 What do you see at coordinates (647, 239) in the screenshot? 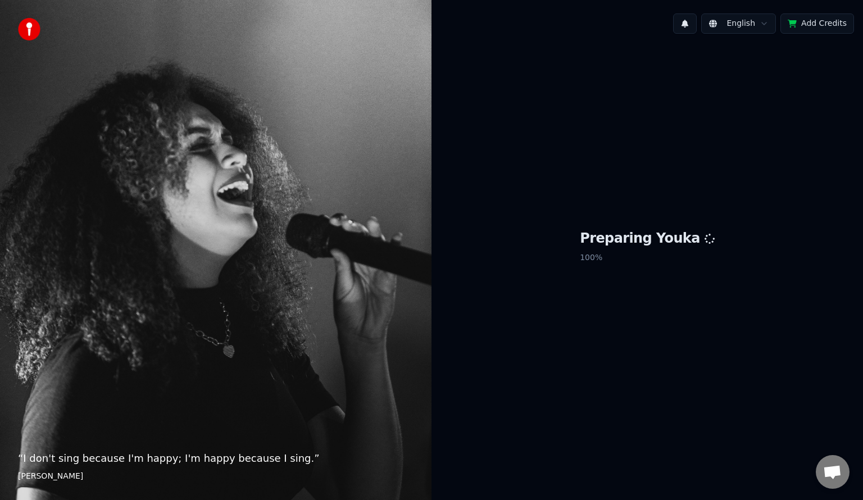
I see `h1: Preparing Youka` at bounding box center [647, 239].